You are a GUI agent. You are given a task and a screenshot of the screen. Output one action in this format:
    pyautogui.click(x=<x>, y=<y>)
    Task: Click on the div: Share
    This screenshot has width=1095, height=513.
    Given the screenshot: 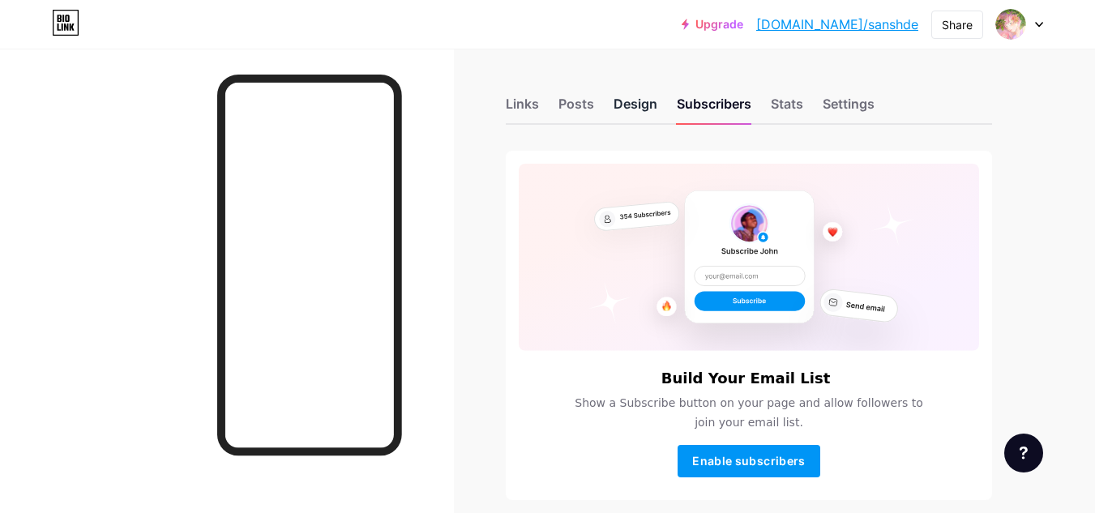 What is the action you would take?
    pyautogui.click(x=957, y=24)
    